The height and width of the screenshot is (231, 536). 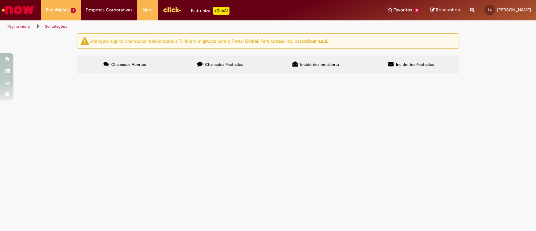 What do you see at coordinates (316, 41) in the screenshot?
I see `u: clicar aqui.` at bounding box center [316, 41].